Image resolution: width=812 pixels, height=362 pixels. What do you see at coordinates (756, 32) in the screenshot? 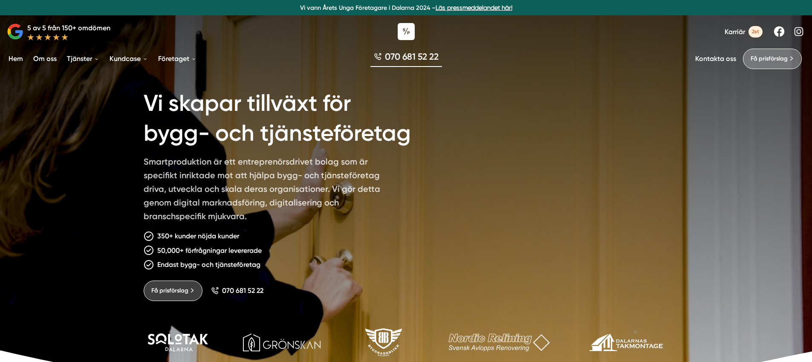
I see `span: 2st` at bounding box center [756, 32].